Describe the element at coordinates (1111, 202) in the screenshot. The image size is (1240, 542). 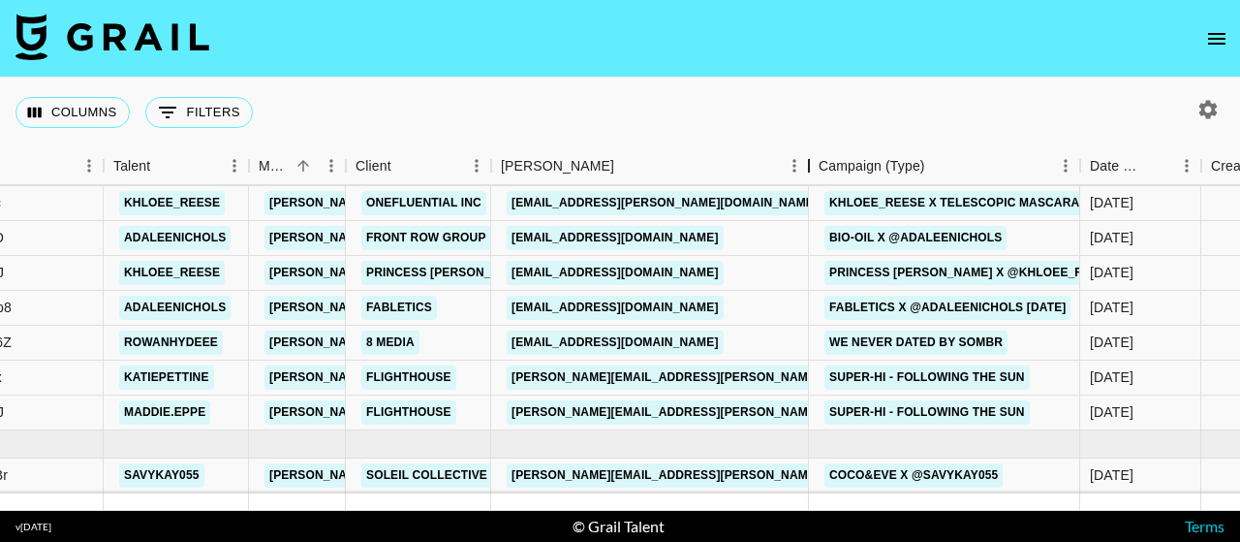
I see `div: 7/1/2025` at that location.